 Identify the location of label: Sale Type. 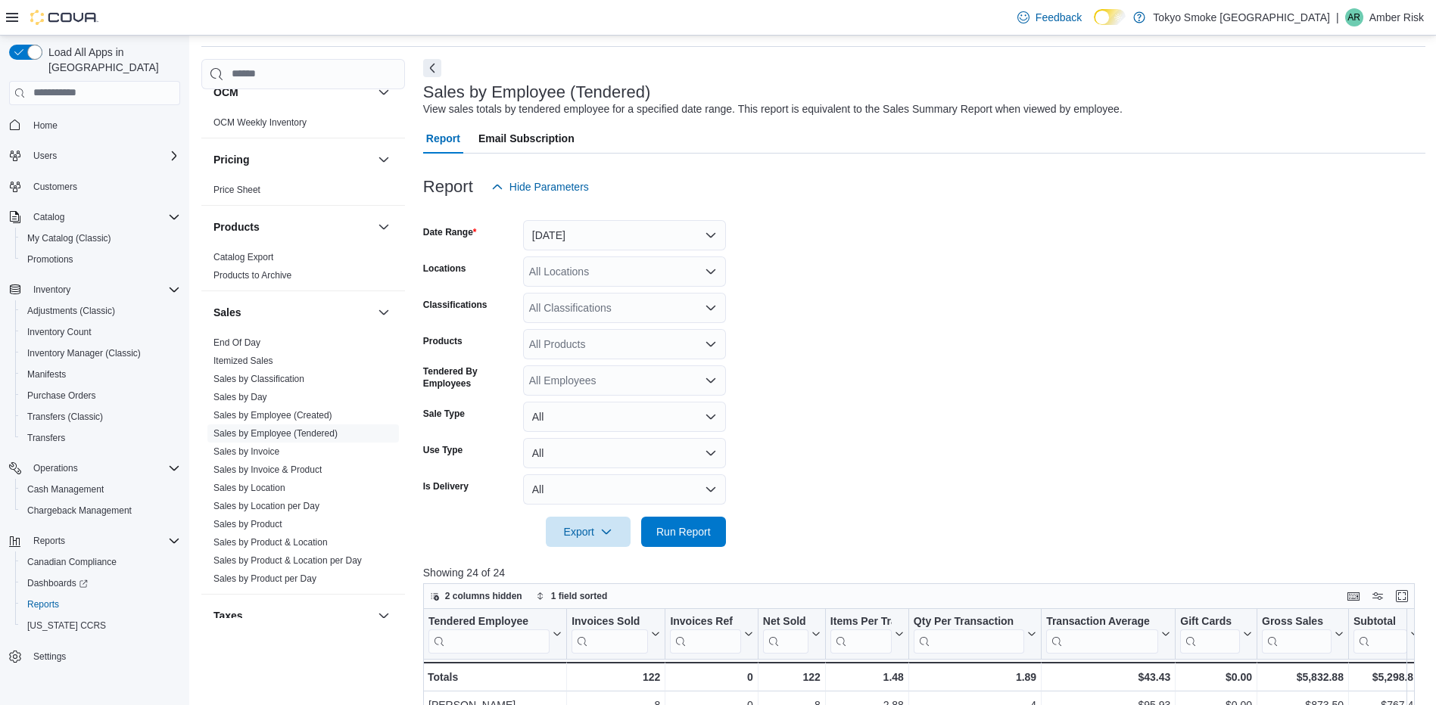
(444, 414).